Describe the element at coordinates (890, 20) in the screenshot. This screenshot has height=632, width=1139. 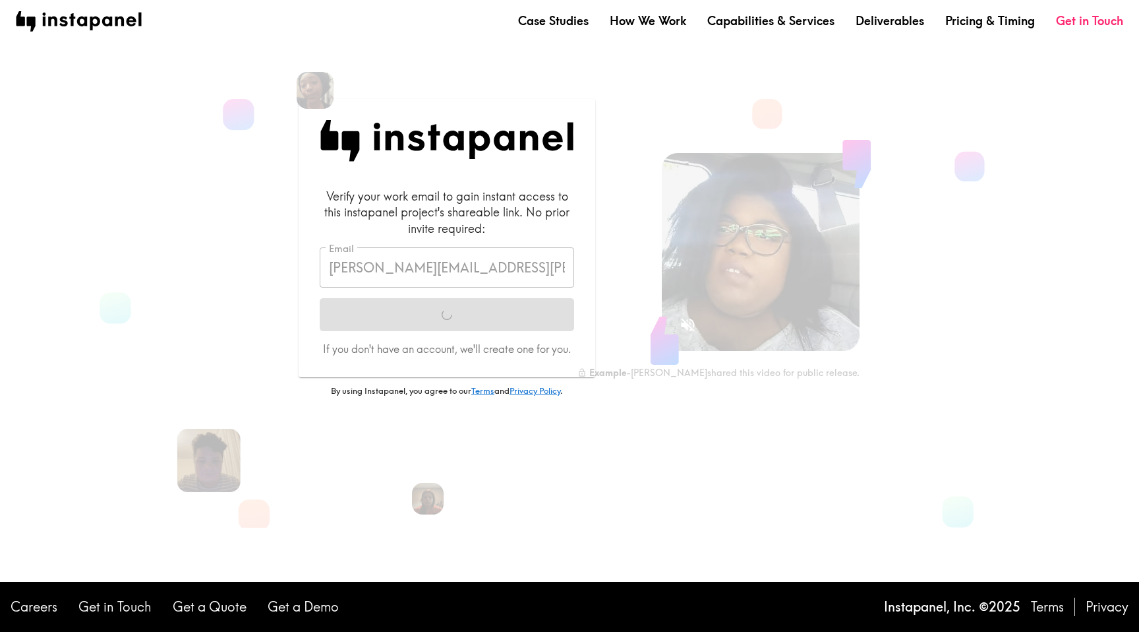
I see `a: Deliverables` at that location.